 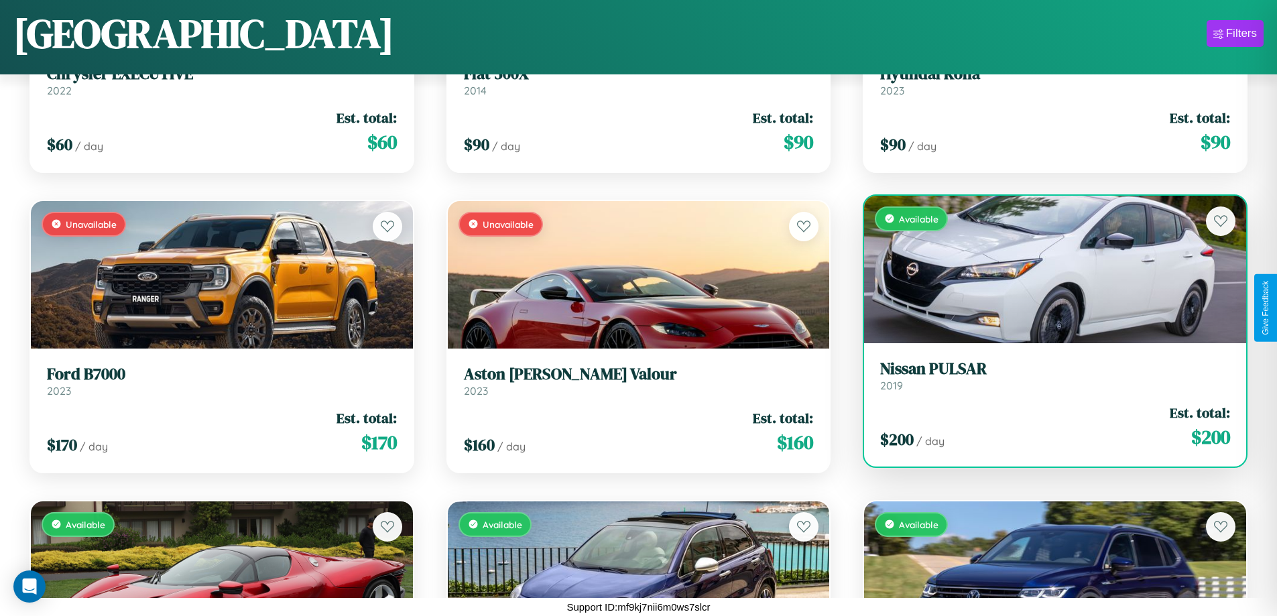 I want to click on a: Chrysler EXECUTIVE2022, so click(x=222, y=80).